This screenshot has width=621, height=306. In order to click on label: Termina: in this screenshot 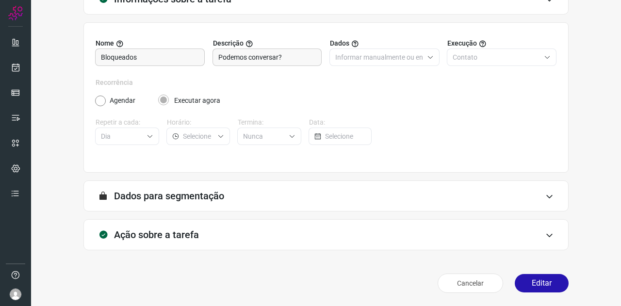, I will do `click(269, 122)`.